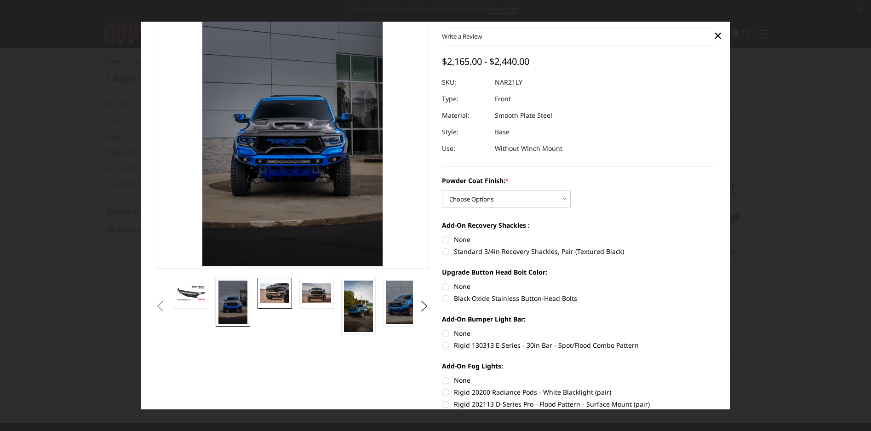  I want to click on button: Next, so click(424, 306).